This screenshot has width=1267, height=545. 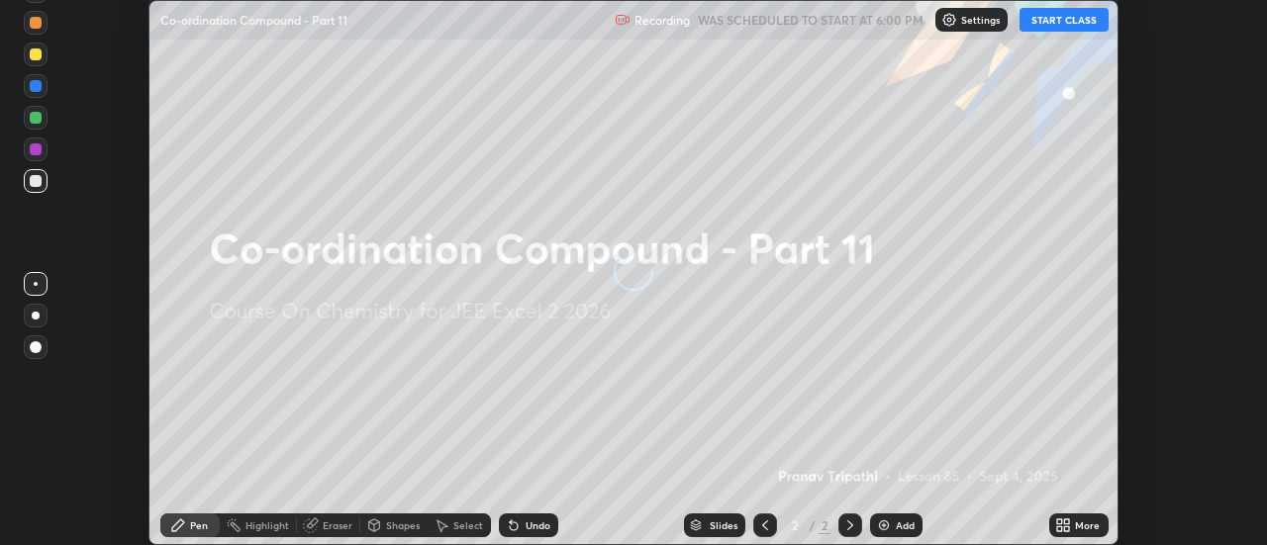 What do you see at coordinates (662, 20) in the screenshot?
I see `p: Recording` at bounding box center [662, 20].